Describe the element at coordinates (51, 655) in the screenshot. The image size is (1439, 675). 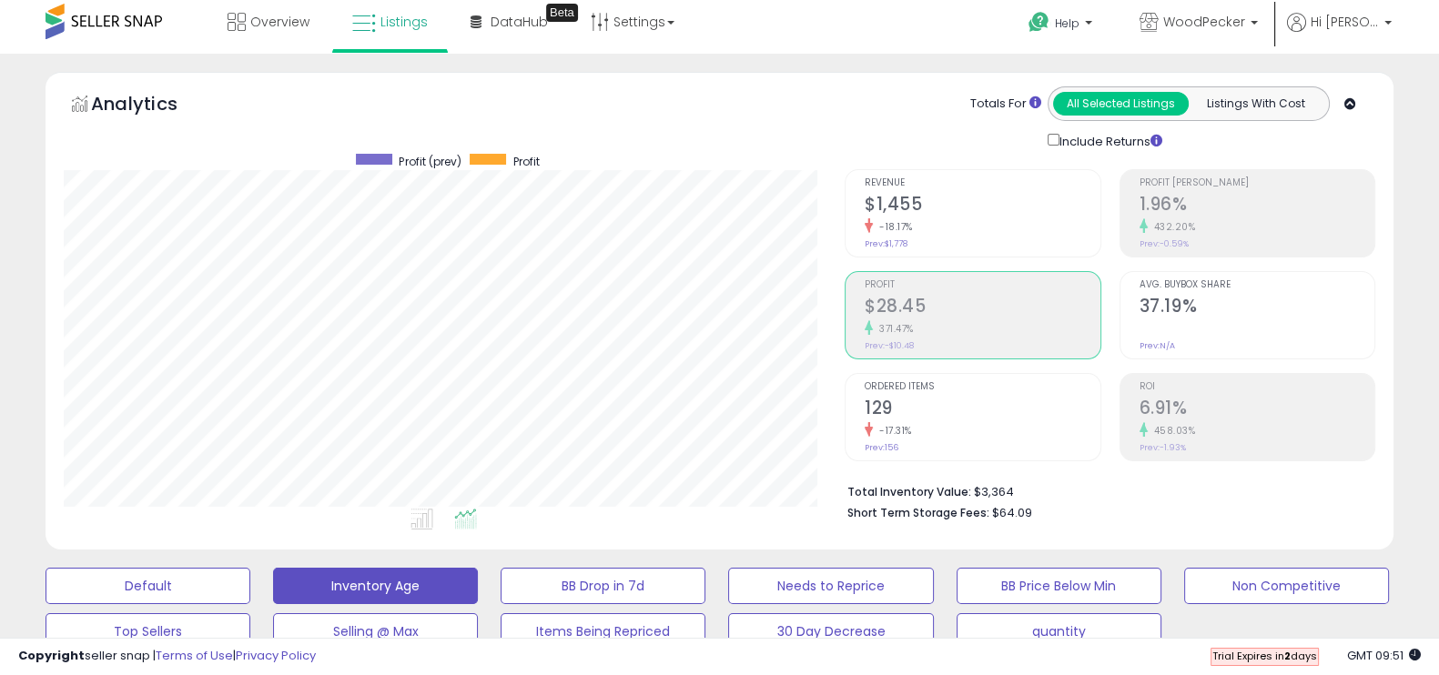
I see `strong: Copyright` at that location.